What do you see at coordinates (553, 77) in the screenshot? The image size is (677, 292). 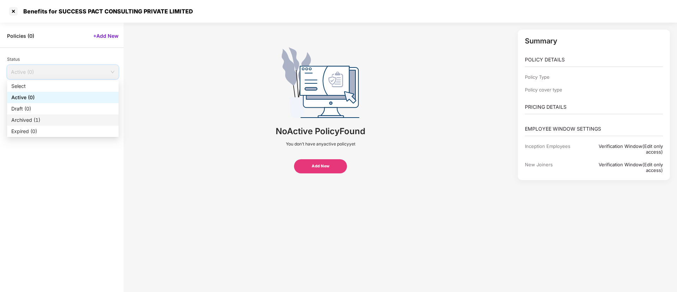 I see `div: Policy Type` at bounding box center [553, 77].